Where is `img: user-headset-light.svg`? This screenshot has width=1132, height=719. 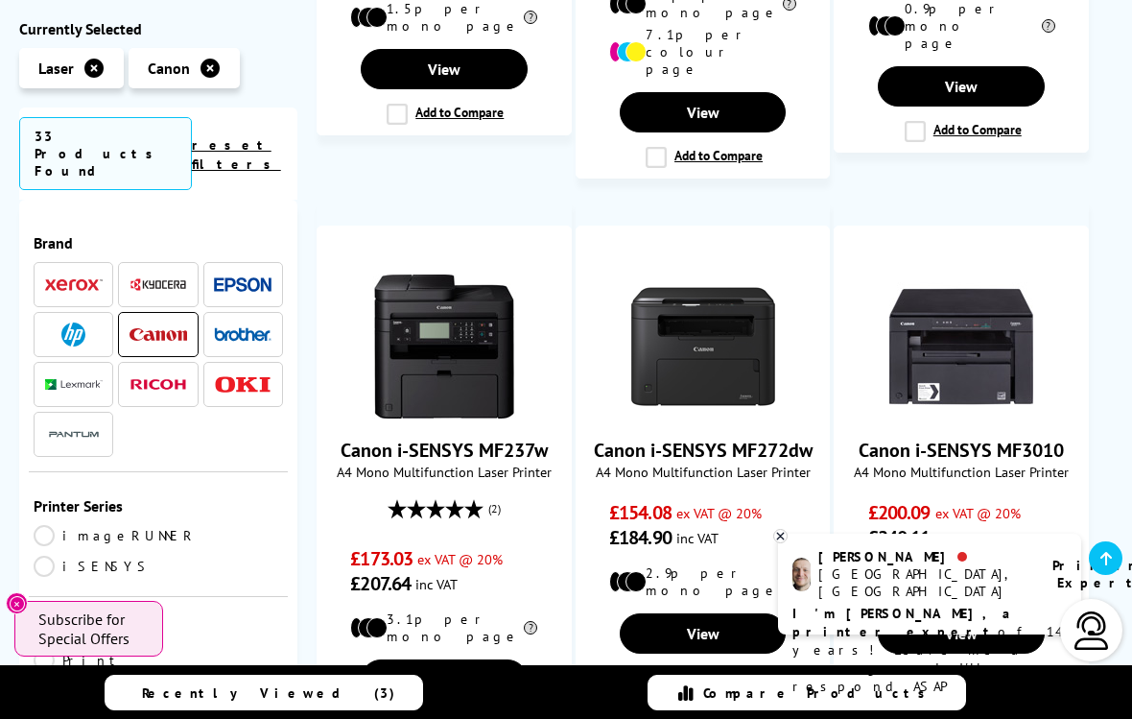
img: user-headset-light.svg is located at coordinates (1092, 630).